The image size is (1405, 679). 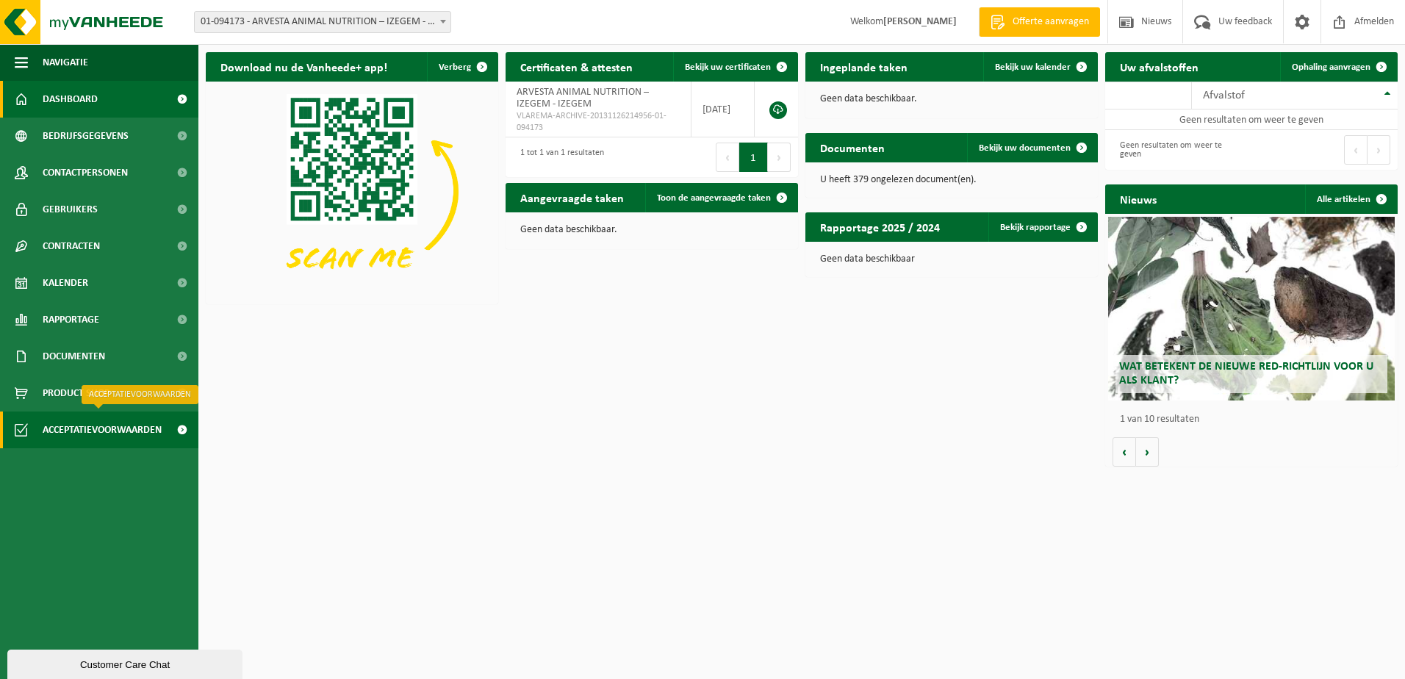 I want to click on button: 1, so click(x=753, y=157).